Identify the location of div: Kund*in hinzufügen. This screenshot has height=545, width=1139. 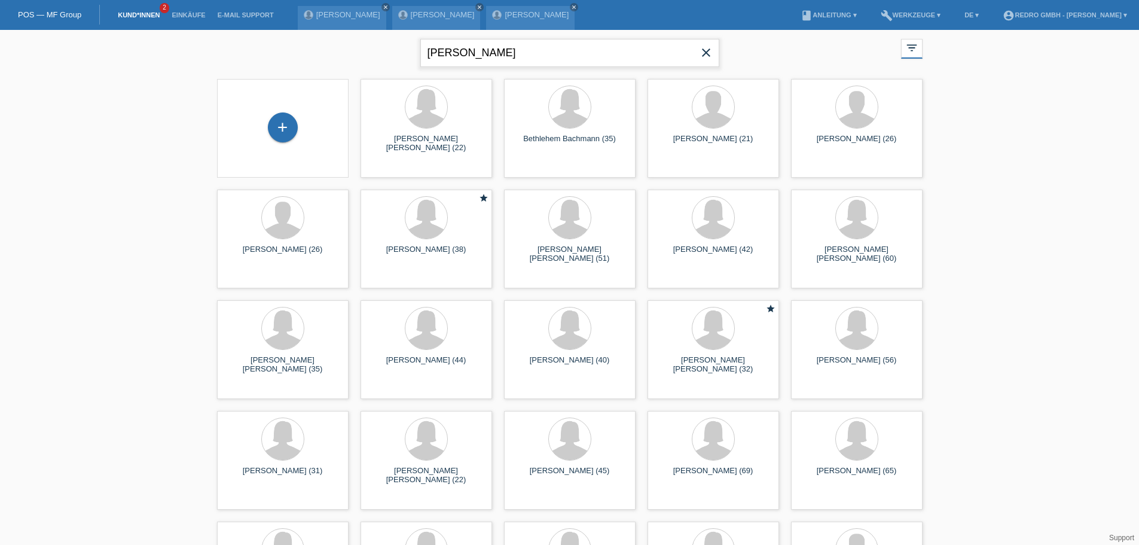
(283, 127).